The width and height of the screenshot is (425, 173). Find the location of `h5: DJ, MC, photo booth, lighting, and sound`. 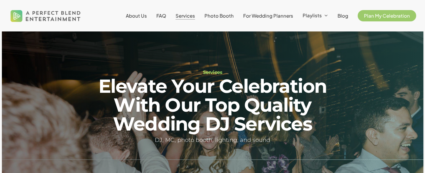

h5: DJ, MC, photo booth, lighting, and sound is located at coordinates (213, 140).